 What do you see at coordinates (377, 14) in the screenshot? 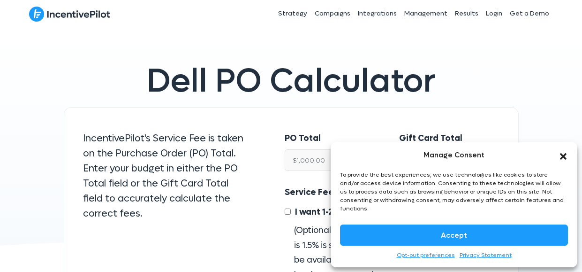
I see `a: Integrations` at bounding box center [377, 14].